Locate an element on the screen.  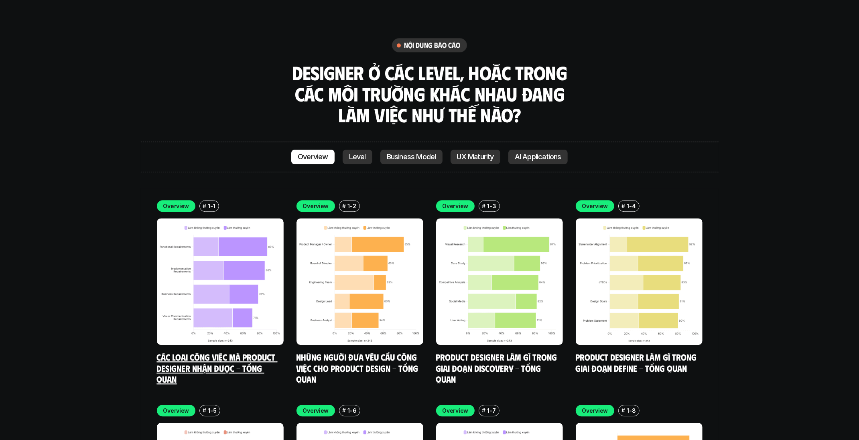
a: Level is located at coordinates (357, 157).